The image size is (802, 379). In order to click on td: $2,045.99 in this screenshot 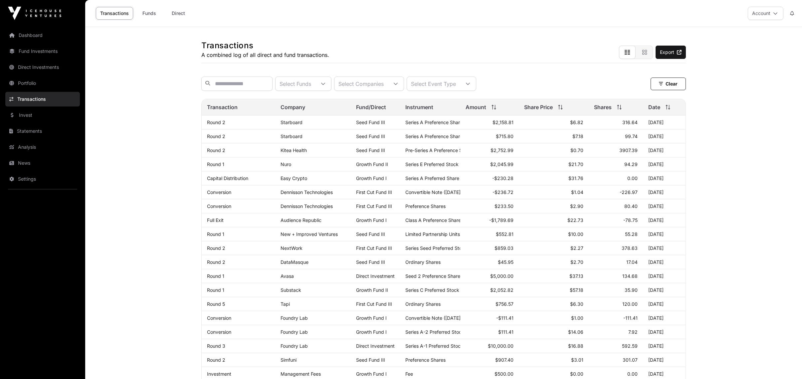, I will do `click(489, 164)`.